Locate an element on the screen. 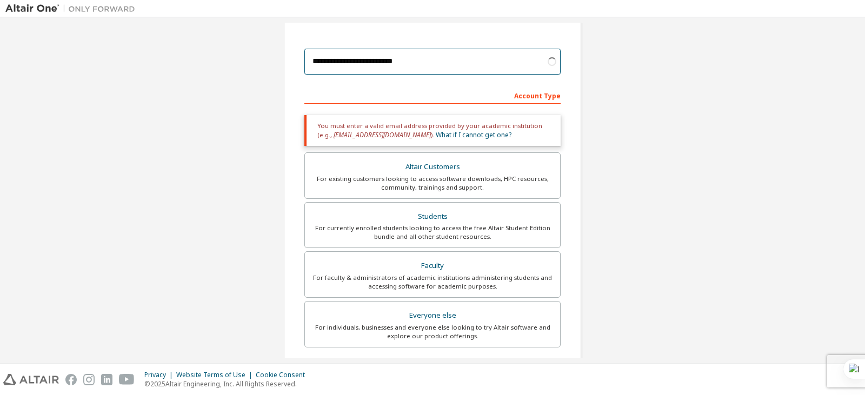 This screenshot has height=395, width=865. div: For faculty & administrators of academic institutions administering students and accessing softwa... is located at coordinates (433, 282).